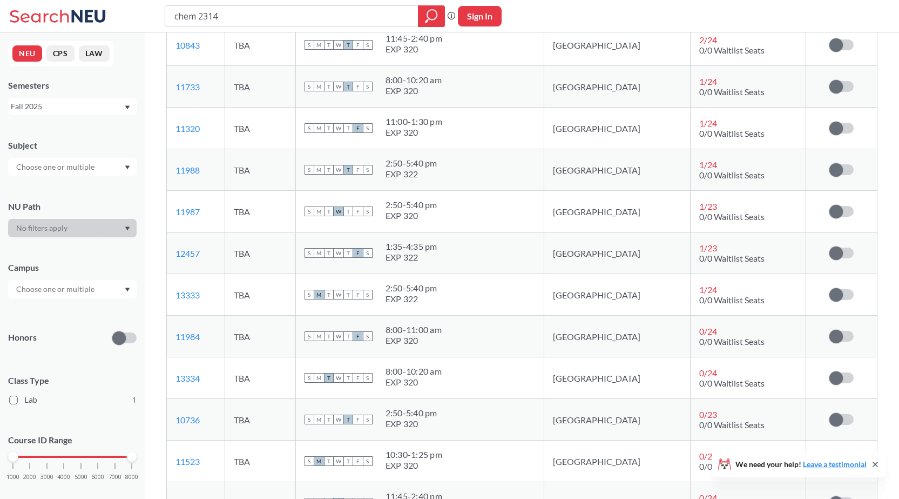 This screenshot has height=499, width=899. I want to click on a: 11987, so click(187, 211).